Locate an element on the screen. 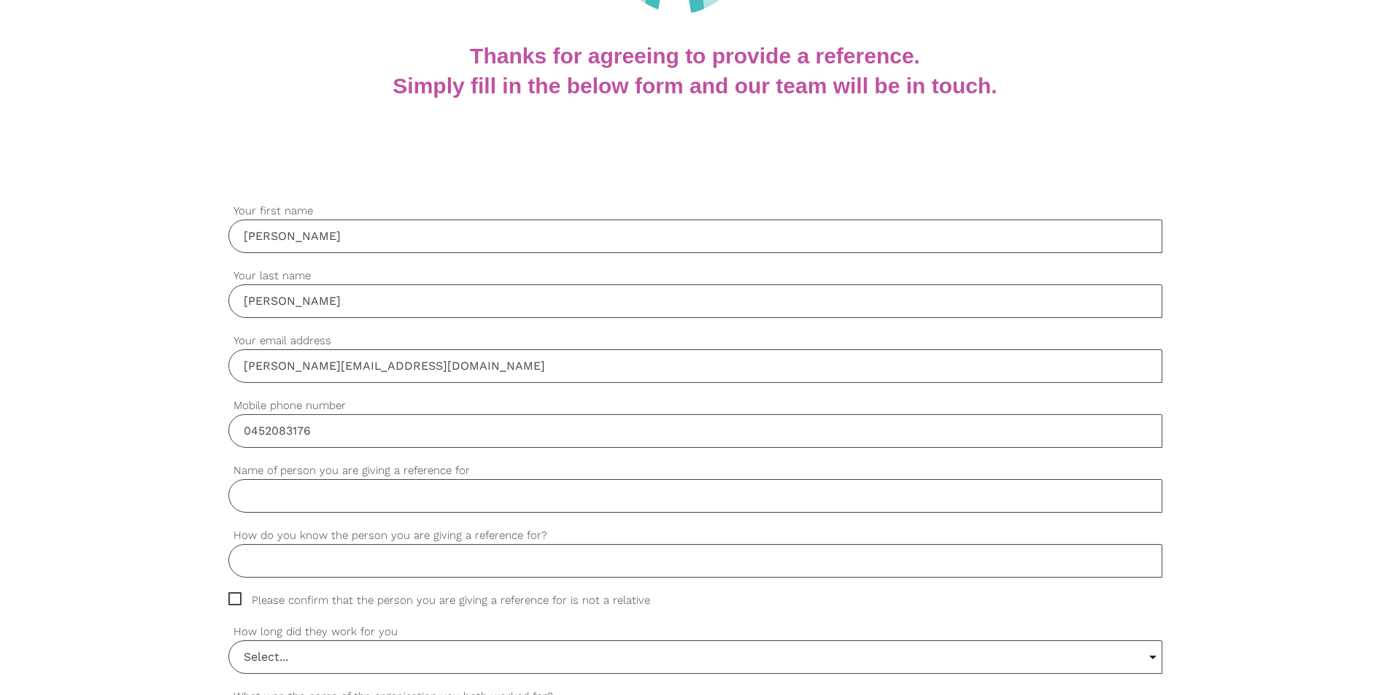 The width and height of the screenshot is (1390, 695). span: Please confirm that the person you are giving a reference for is not a relative is located at coordinates (453, 600).